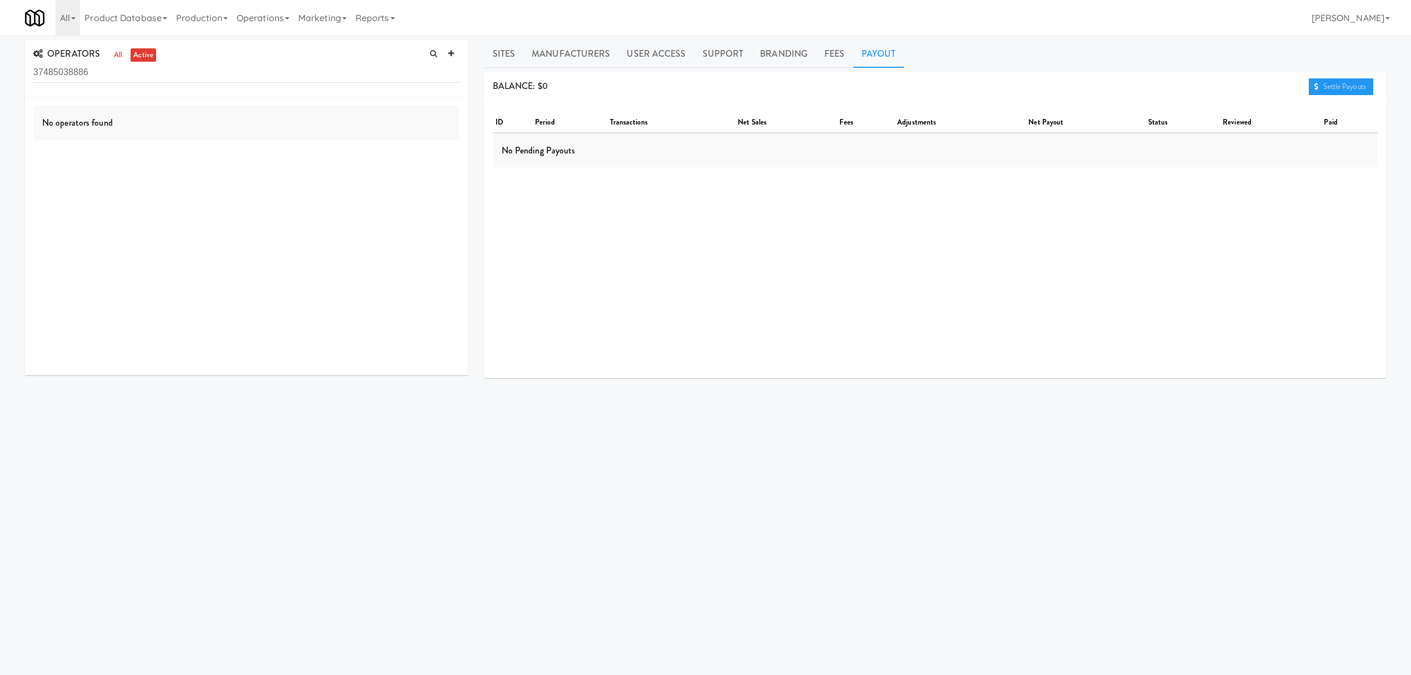 The height and width of the screenshot is (675, 1411). I want to click on a: Sites, so click(504, 54).